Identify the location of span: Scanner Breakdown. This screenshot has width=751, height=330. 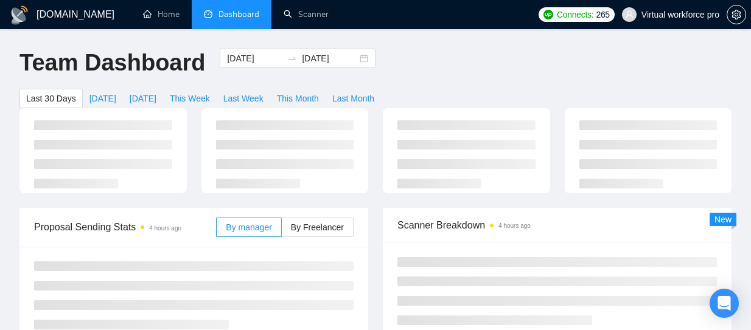
(557, 225).